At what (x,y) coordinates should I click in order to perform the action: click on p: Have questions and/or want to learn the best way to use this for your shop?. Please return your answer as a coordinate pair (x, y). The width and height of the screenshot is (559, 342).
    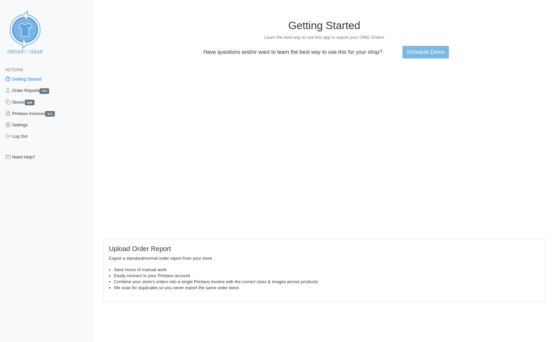
    Looking at the image, I should click on (293, 52).